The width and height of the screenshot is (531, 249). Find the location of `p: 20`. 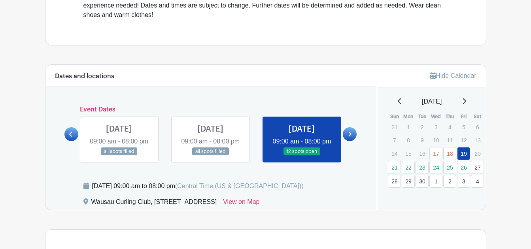

p: 20 is located at coordinates (478, 154).